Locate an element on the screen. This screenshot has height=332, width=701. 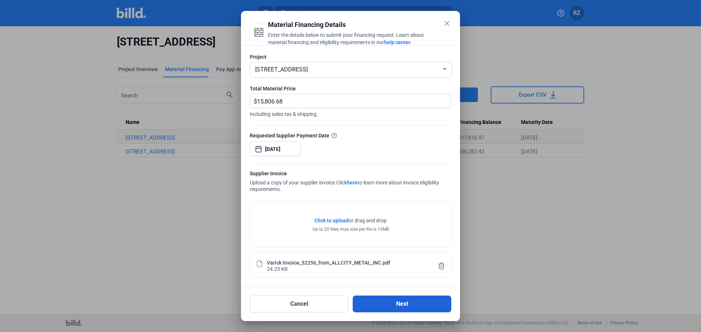
a: here is located at coordinates (352, 183).